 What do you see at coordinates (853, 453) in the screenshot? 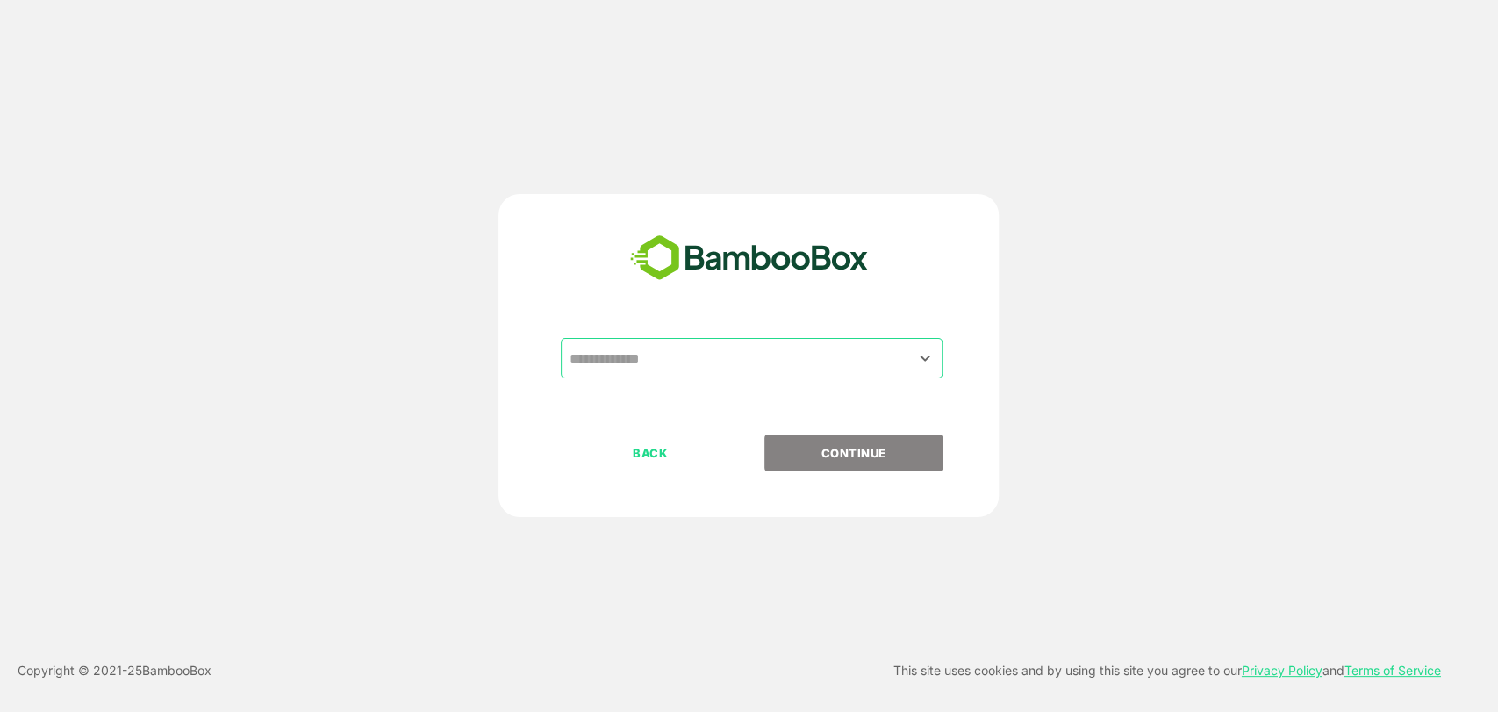
I see `button: CONTINUE` at bounding box center [853, 453].